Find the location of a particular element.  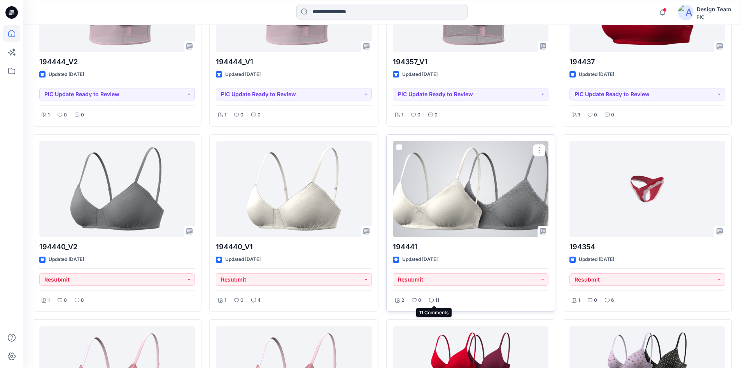

a: 194441 is located at coordinates (471, 189).